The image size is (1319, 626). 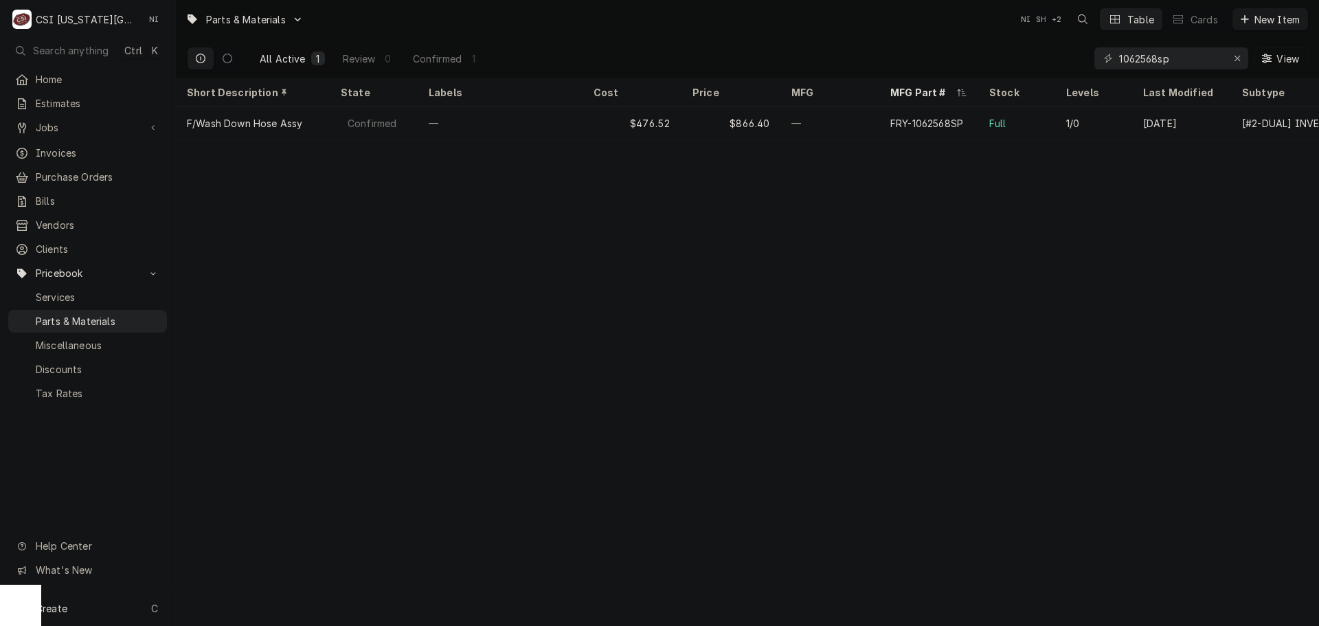 What do you see at coordinates (1042, 19) in the screenshot?
I see `div: SH` at bounding box center [1042, 19].